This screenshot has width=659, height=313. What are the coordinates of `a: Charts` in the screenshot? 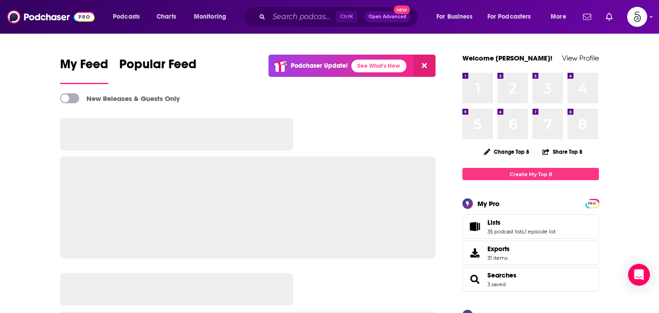 It's located at (166, 17).